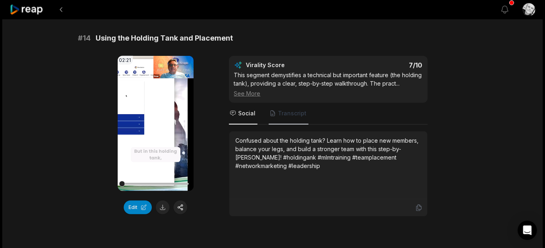 The width and height of the screenshot is (545, 248). I want to click on div: This segment demystifies a technical but important feature (the holding tank), providing a clear,..., so click(328, 84).